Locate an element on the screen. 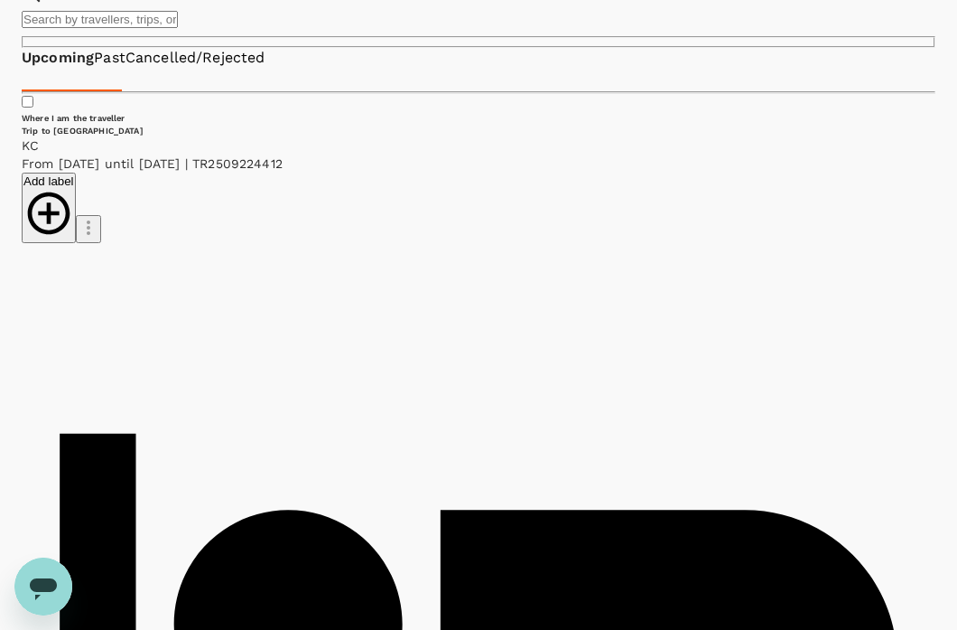 The image size is (957, 630). p: KC is located at coordinates (479, 145).